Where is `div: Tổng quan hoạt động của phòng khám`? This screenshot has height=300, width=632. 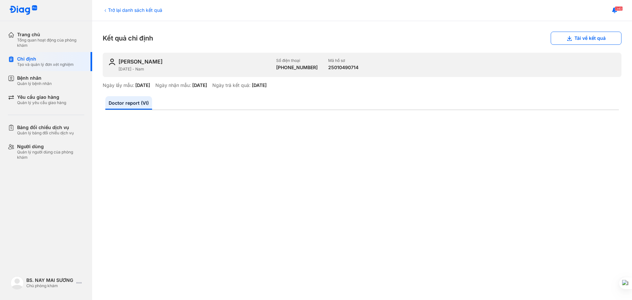 div: Tổng quan hoạt động của phòng khám is located at coordinates (51, 43).